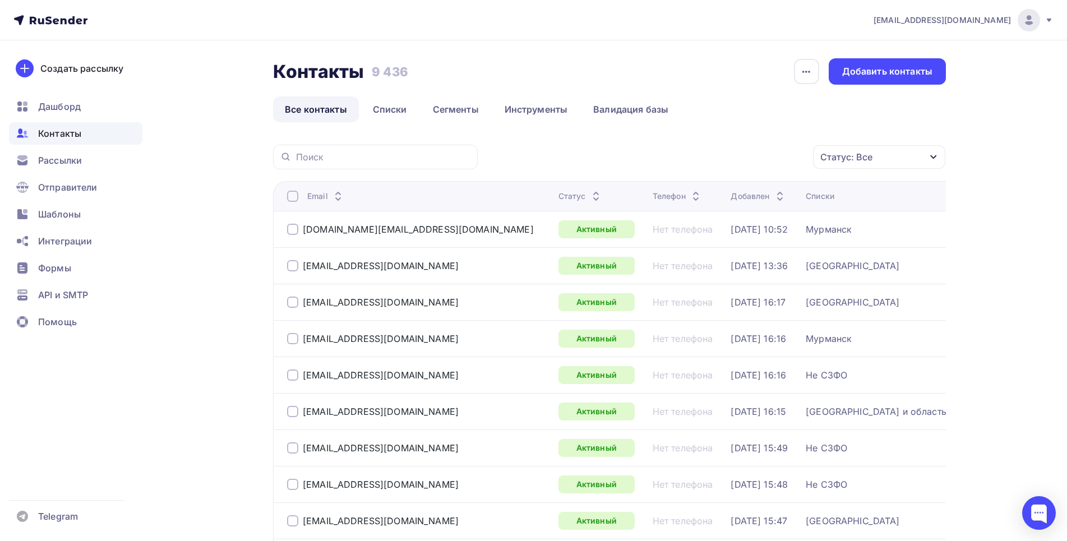 This screenshot has width=1067, height=541. What do you see at coordinates (76, 107) in the screenshot?
I see `a: Дашборд` at bounding box center [76, 107].